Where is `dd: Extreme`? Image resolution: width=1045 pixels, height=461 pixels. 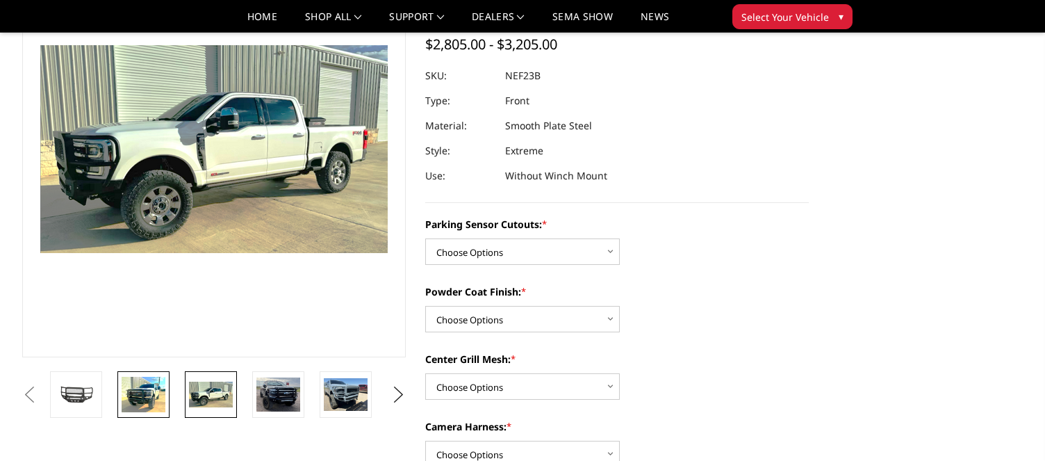 dd: Extreme is located at coordinates (524, 151).